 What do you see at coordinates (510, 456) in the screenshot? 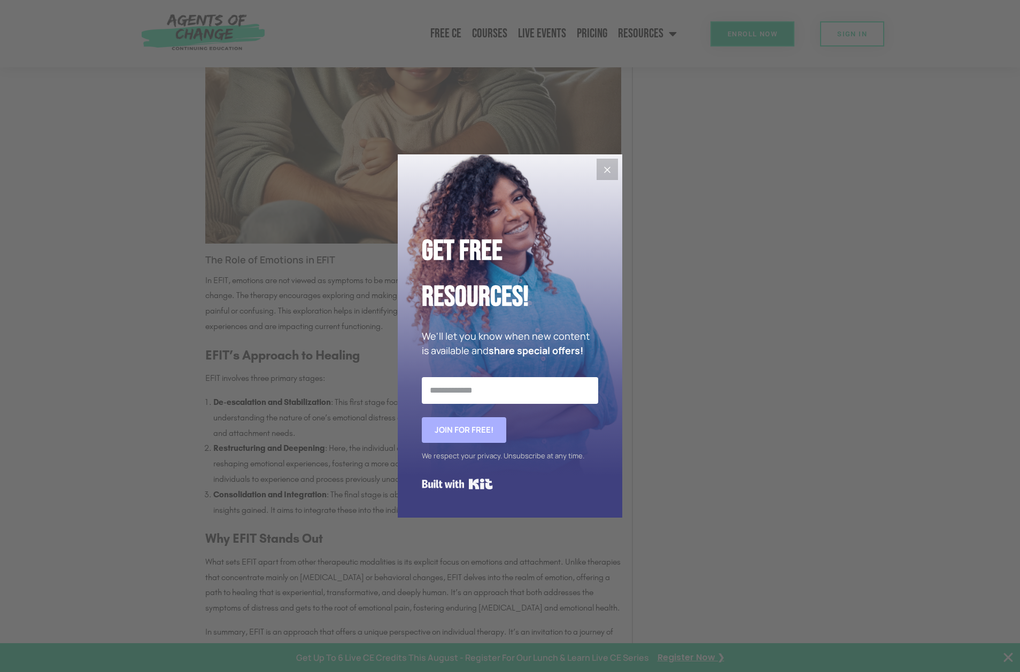
I see `div: We respect your privacy. Unsubscribe at any time.` at bounding box center [510, 456].